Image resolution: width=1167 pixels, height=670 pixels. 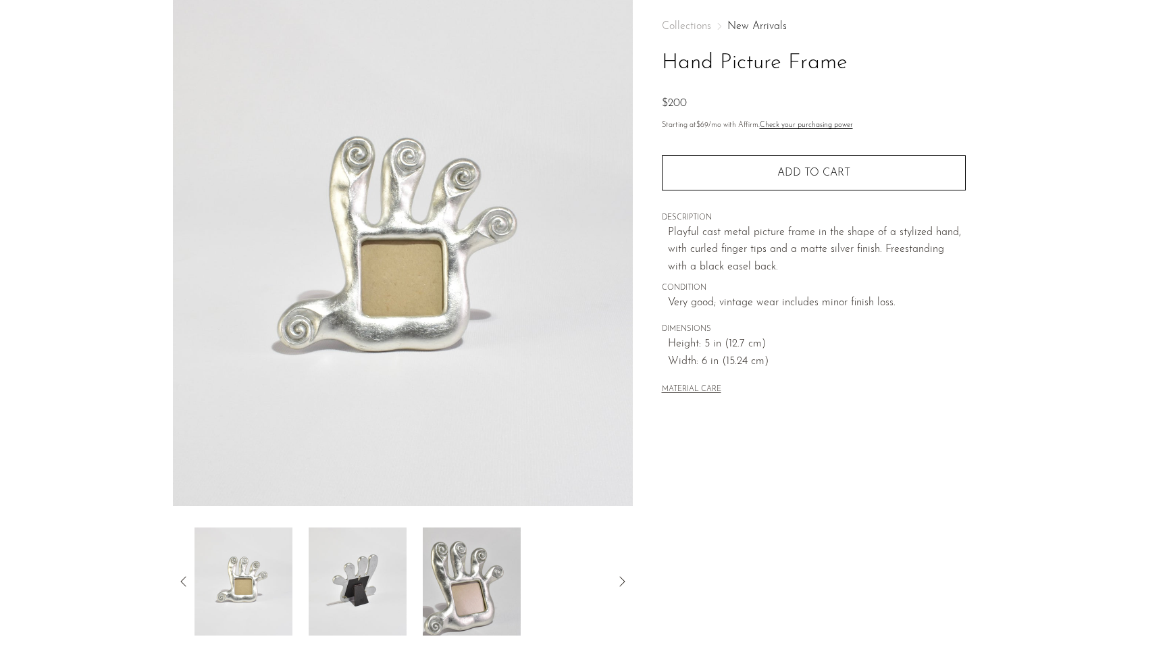 What do you see at coordinates (817, 345) in the screenshot?
I see `span: Height: 5 in (12.7 cm)` at bounding box center [817, 345].